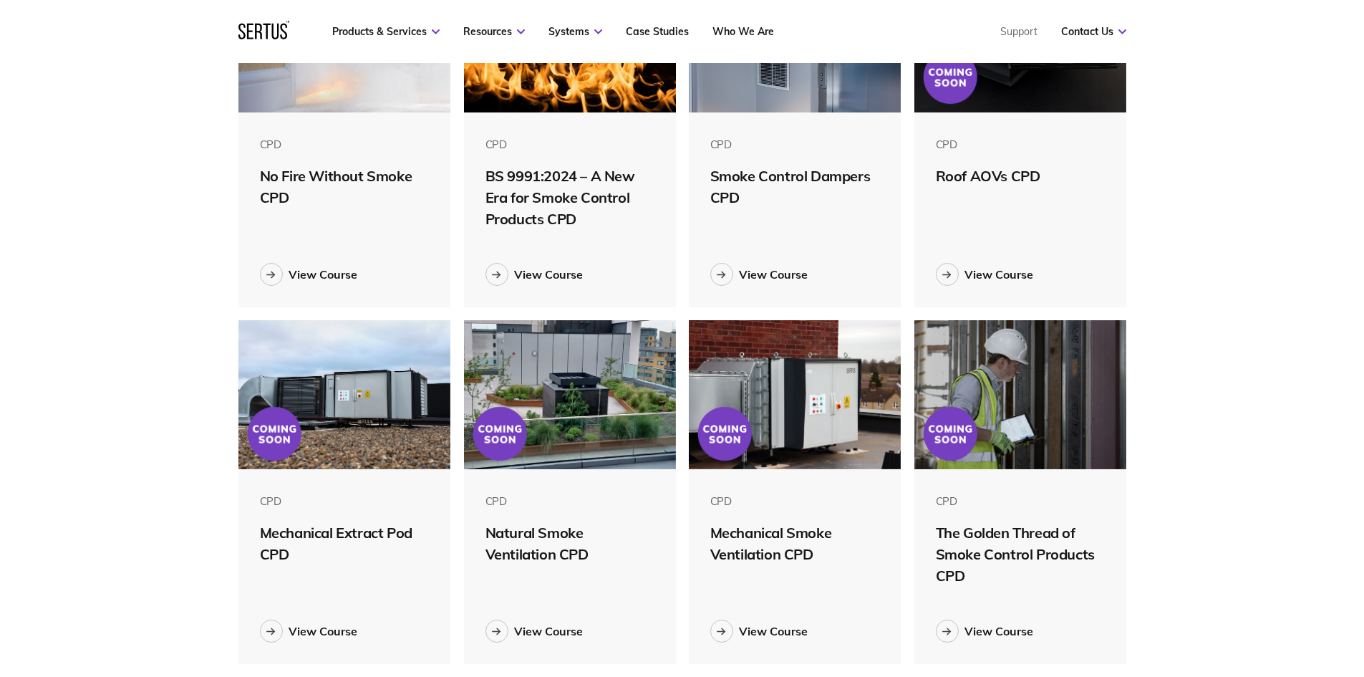 This screenshot has width=1364, height=677. What do you see at coordinates (570, 198) in the screenshot?
I see `div: BS 9991:2024 – A New Era for Smoke Control Products CPD` at bounding box center [570, 198].